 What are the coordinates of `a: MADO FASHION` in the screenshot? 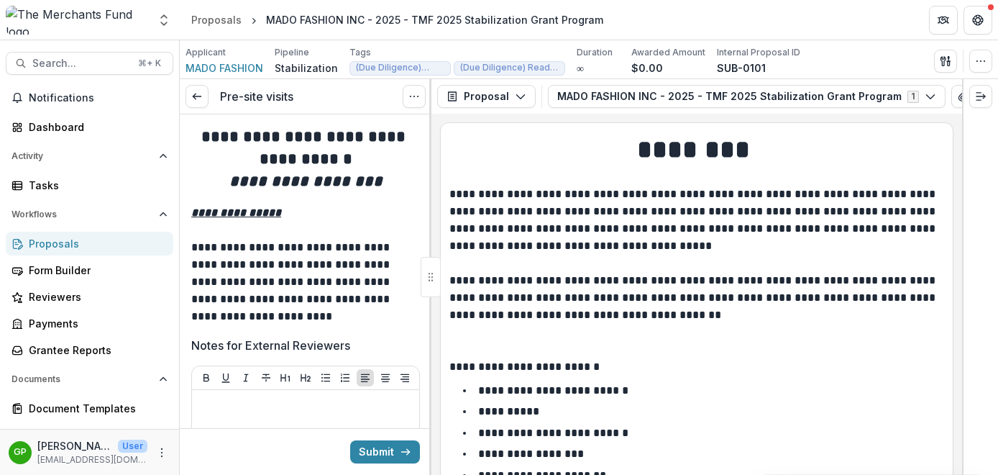 It's located at (224, 68).